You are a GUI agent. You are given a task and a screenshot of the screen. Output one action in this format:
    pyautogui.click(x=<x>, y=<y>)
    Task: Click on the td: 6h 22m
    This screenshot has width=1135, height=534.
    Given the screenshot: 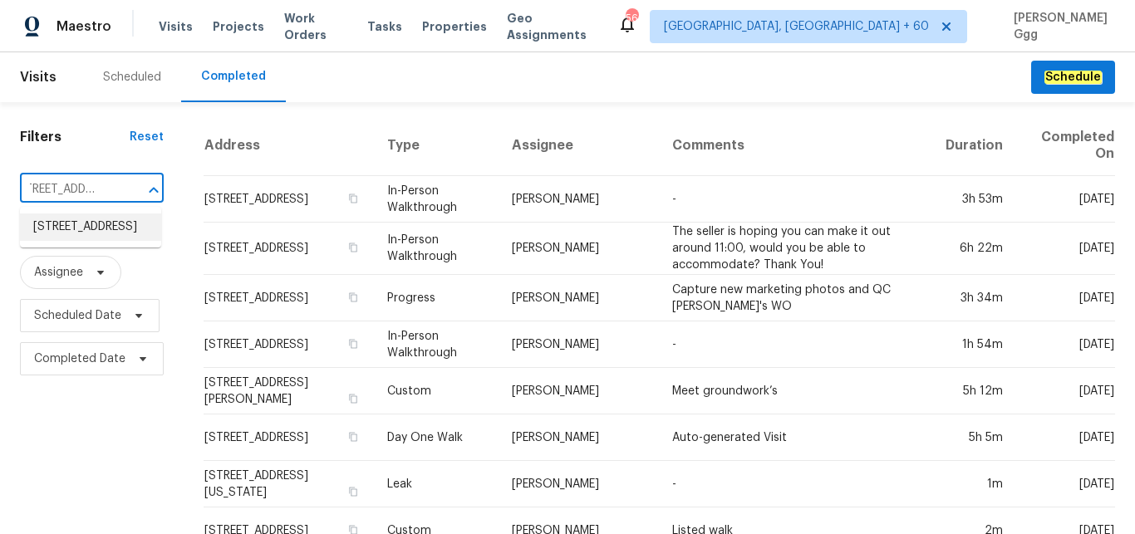 What is the action you would take?
    pyautogui.click(x=973, y=248)
    